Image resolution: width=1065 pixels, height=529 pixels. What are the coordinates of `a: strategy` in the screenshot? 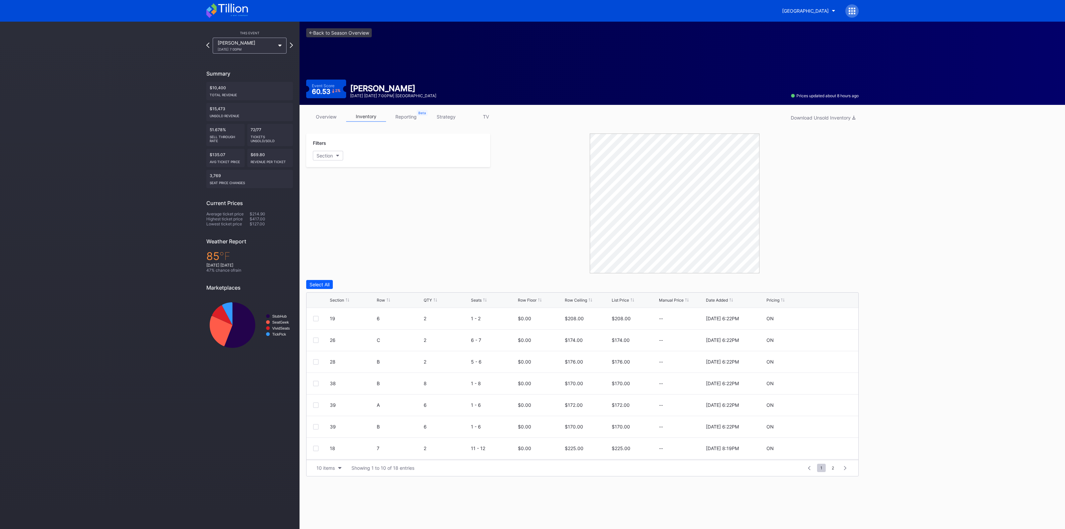 It's located at (446, 117).